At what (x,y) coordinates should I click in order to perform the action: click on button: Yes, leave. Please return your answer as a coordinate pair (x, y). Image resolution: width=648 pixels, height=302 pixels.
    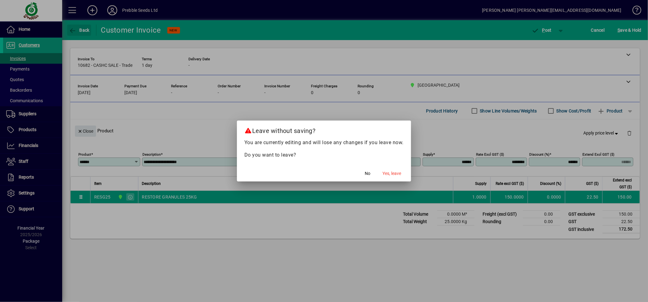
    Looking at the image, I should click on (392, 174).